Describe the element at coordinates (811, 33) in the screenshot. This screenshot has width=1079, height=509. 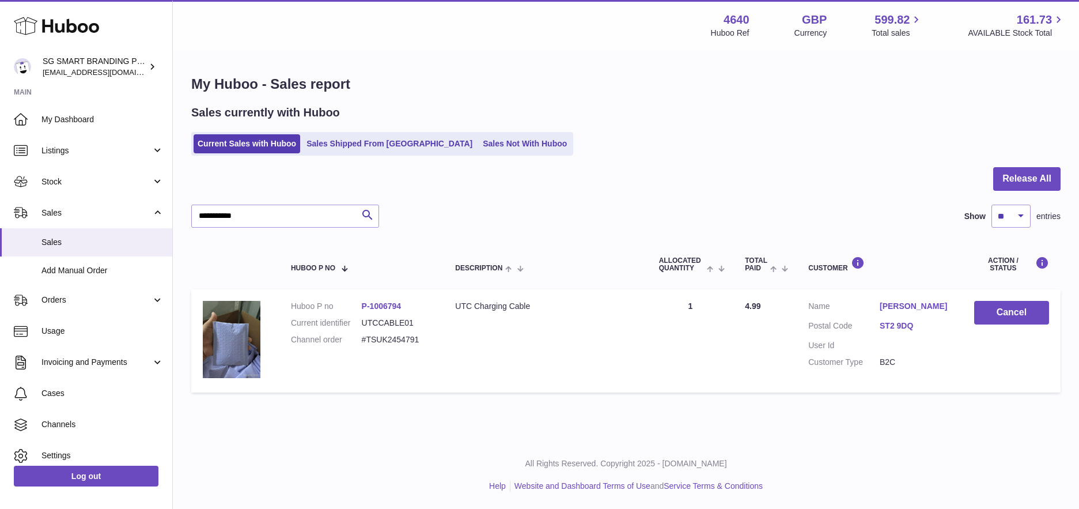
I see `div: Currency` at that location.